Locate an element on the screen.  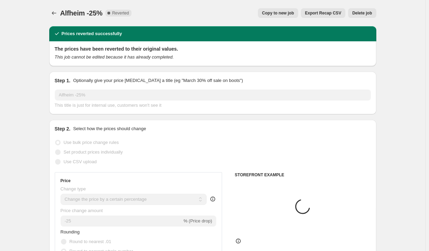
button: Export Recap CSV is located at coordinates (323, 13).